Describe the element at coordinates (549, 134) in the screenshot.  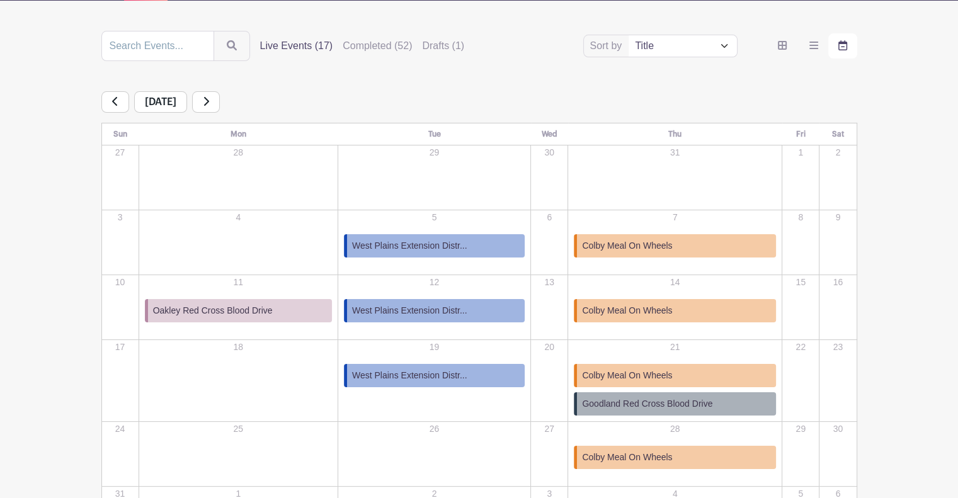
I see `th: Wed` at that location.